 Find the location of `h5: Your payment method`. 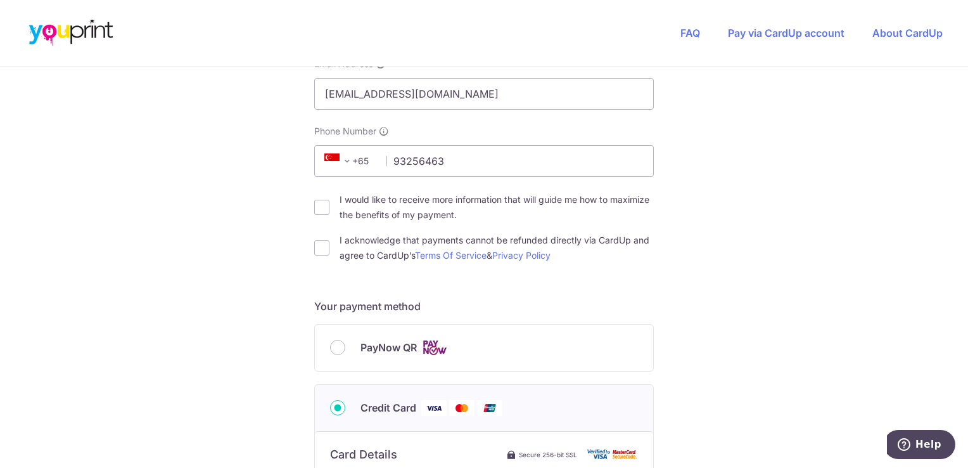

h5: Your payment method is located at coordinates (484, 306).